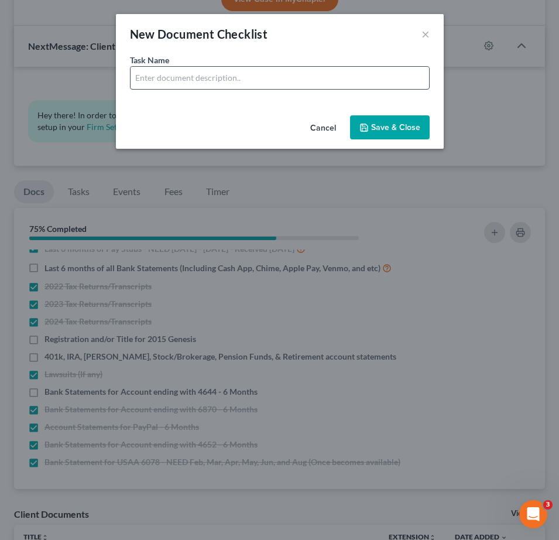 This screenshot has height=540, width=559. Describe the element at coordinates (390, 128) in the screenshot. I see `button: Save & Close` at that location.